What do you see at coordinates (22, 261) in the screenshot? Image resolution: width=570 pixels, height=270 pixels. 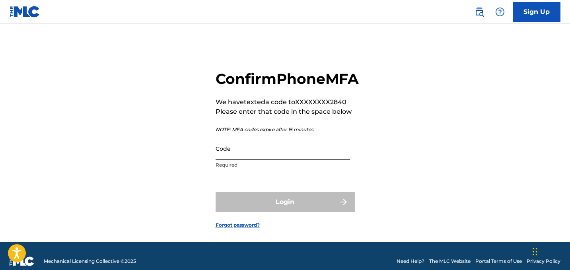 I see `img: logo` at bounding box center [22, 261].